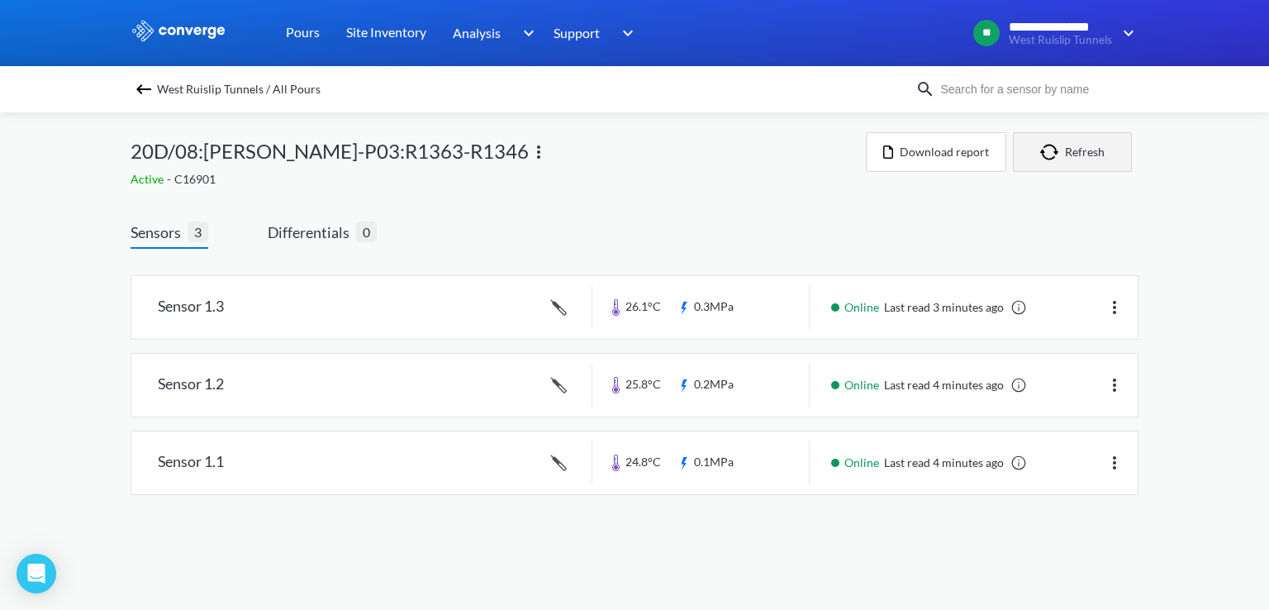 The width and height of the screenshot is (1269, 610). Describe the element at coordinates (498, 179) in the screenshot. I see `div: C16901` at that location.